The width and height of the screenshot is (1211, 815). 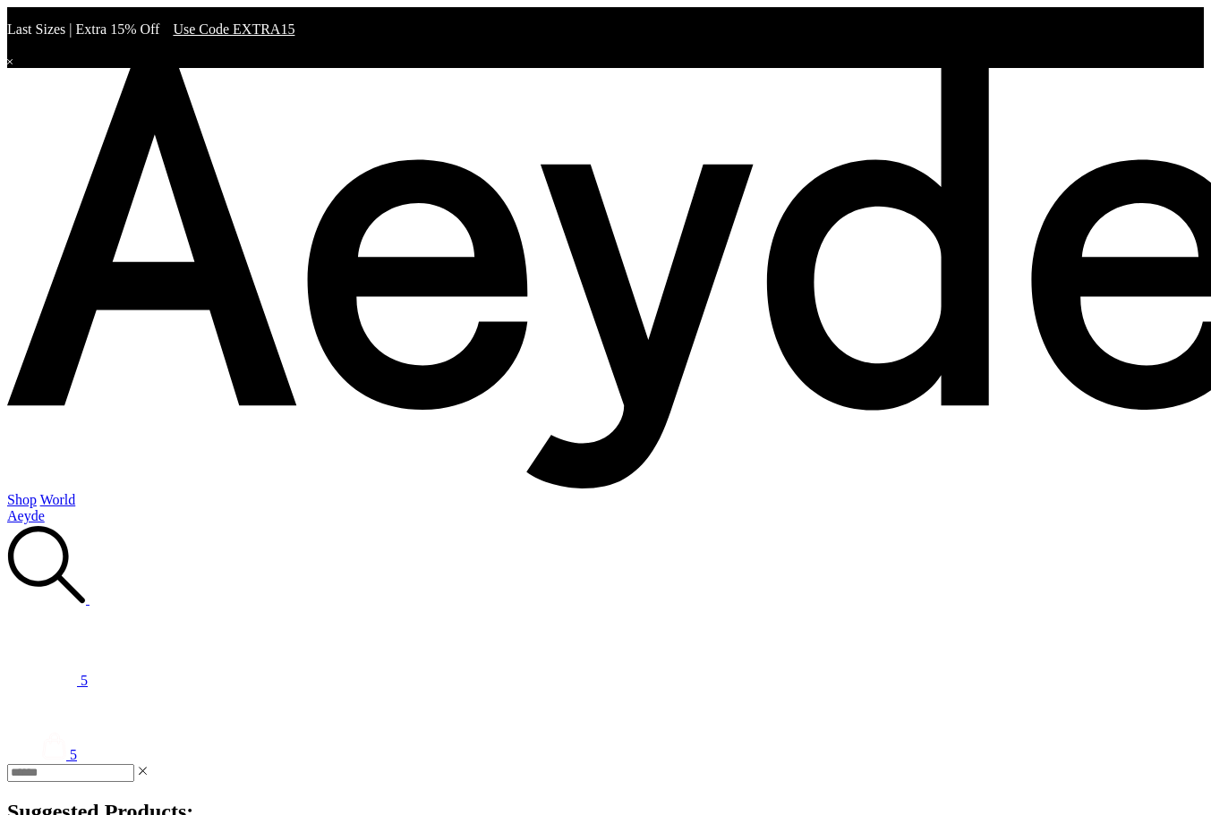 What do you see at coordinates (142, 771) in the screenshot?
I see `img: close.svg` at bounding box center [142, 771].